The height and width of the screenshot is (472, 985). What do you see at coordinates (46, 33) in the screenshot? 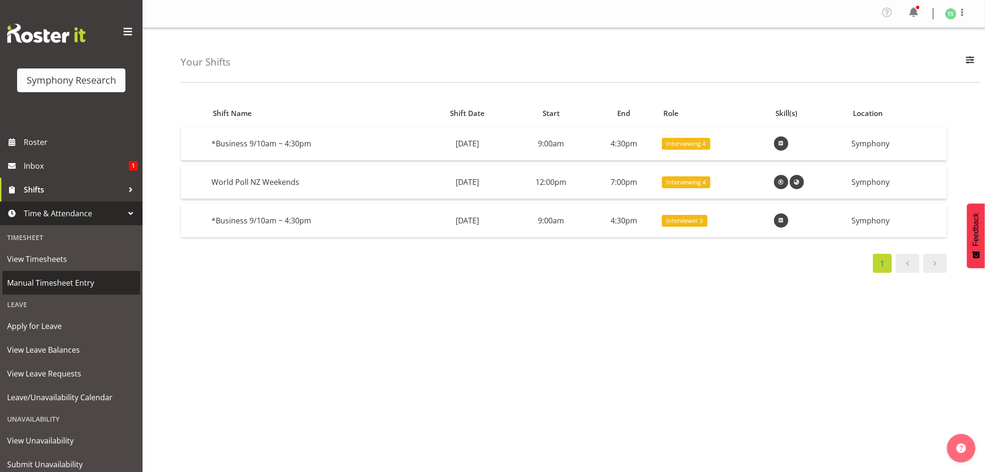
I see `img: Rosterit website logo` at bounding box center [46, 33].